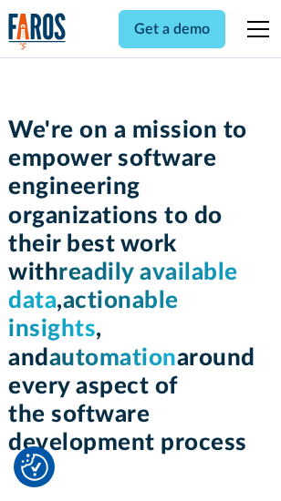  Describe the element at coordinates (171, 29) in the screenshot. I see `a: Get a demo` at that location.